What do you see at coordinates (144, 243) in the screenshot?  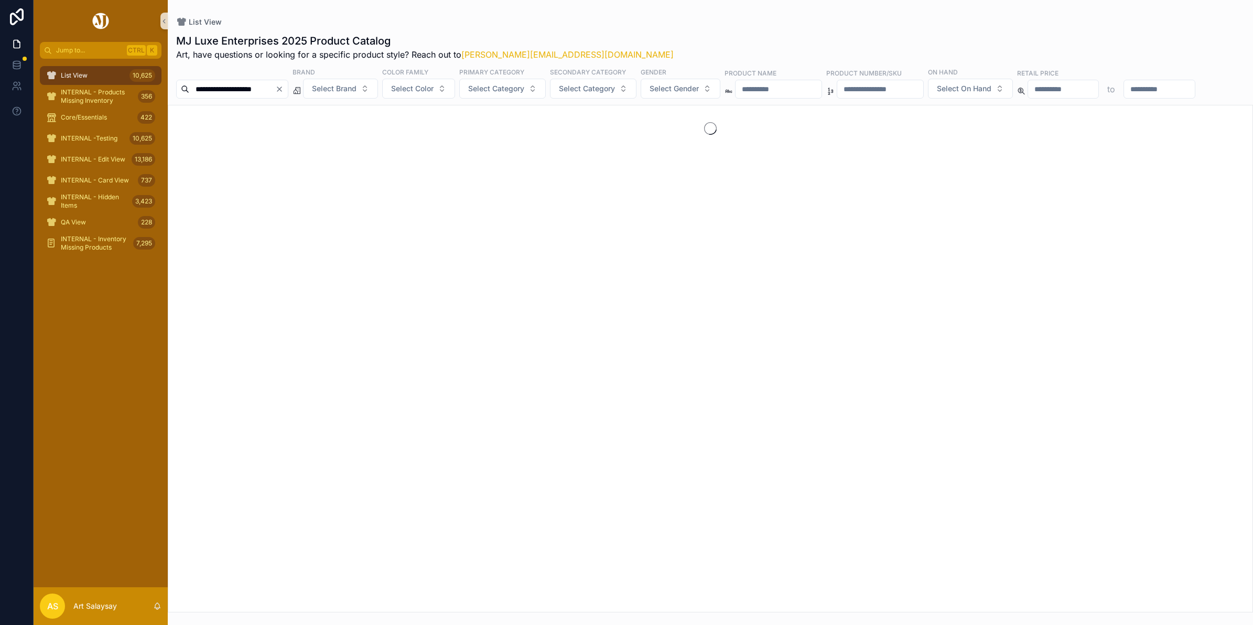 I see `div: 7,295` at bounding box center [144, 243].